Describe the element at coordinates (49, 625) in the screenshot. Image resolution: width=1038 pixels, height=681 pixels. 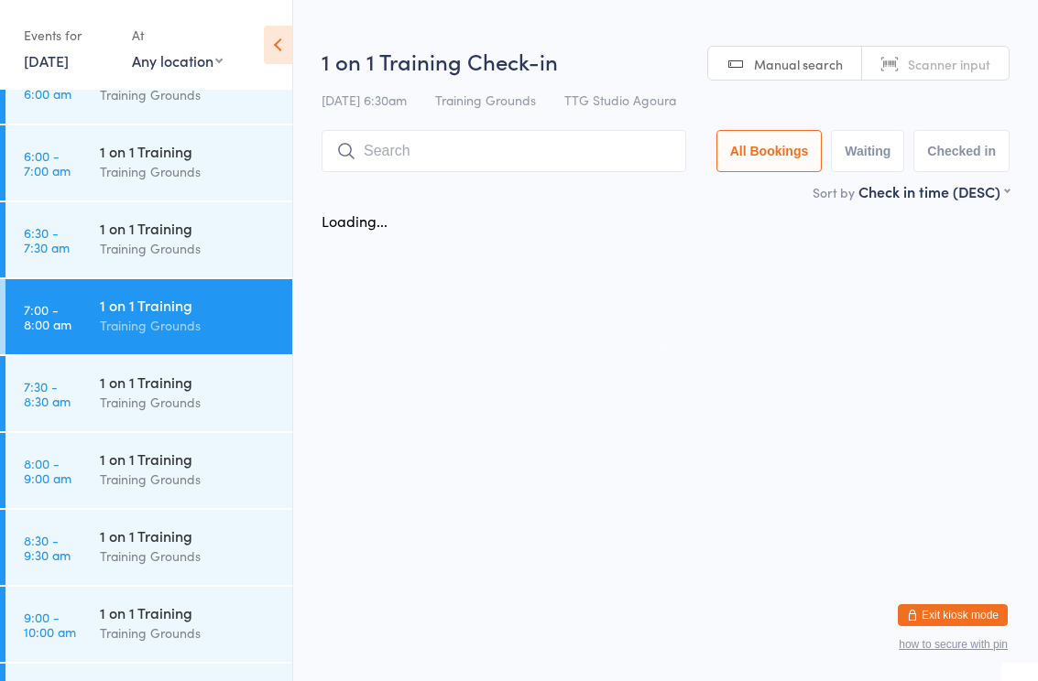
I see `time: 9:00 - 10:00 am` at that location.